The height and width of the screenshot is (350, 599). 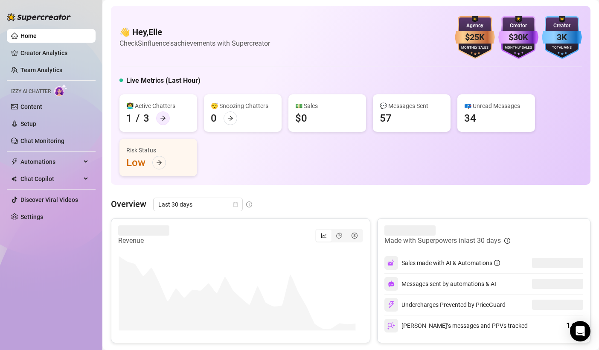 What do you see at coordinates (39, 17) in the screenshot?
I see `img: logo-BBDzfeDw.svg` at bounding box center [39, 17].